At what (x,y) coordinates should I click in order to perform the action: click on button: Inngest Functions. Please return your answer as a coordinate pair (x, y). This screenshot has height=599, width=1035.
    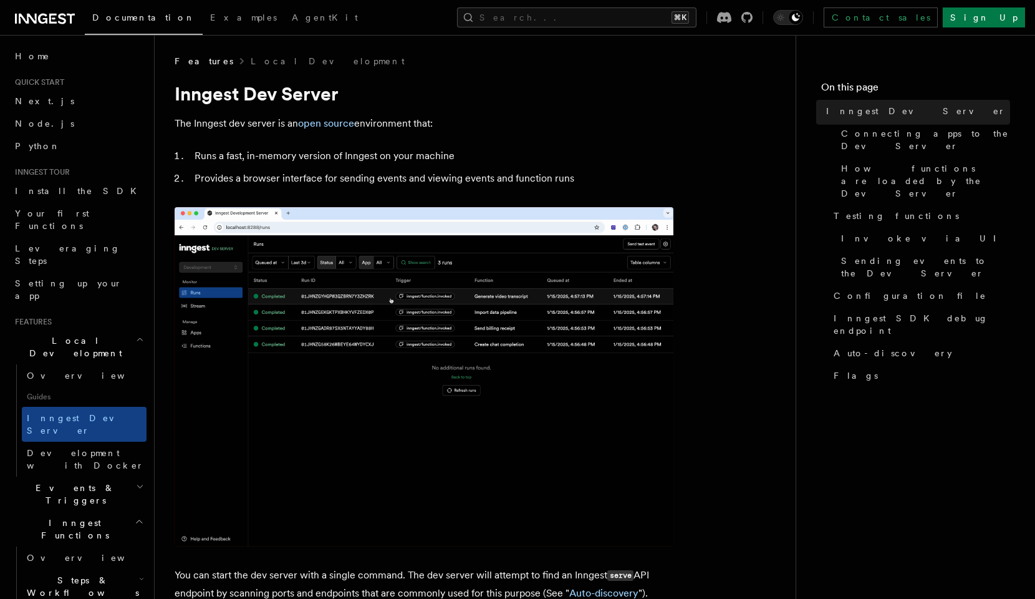
    Looking at the image, I should click on (78, 529).